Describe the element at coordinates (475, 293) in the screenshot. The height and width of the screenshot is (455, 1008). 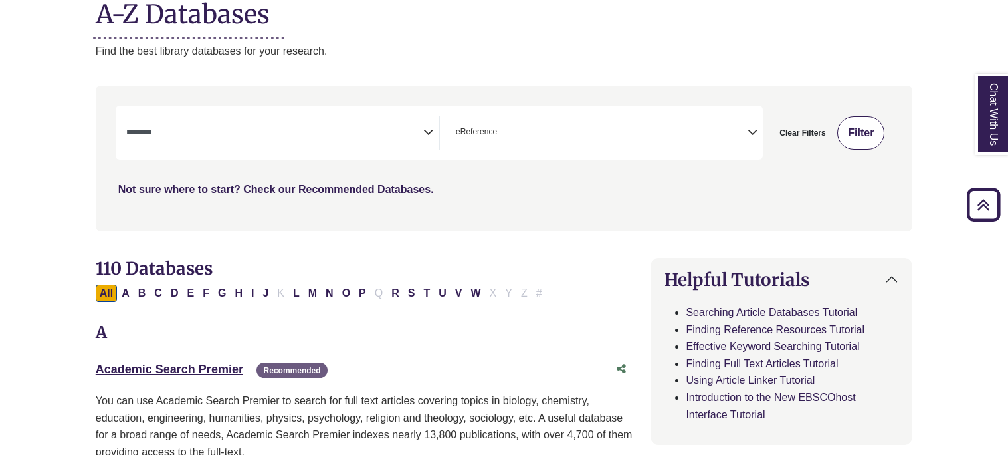
I see `button: Filter Results W` at that location.